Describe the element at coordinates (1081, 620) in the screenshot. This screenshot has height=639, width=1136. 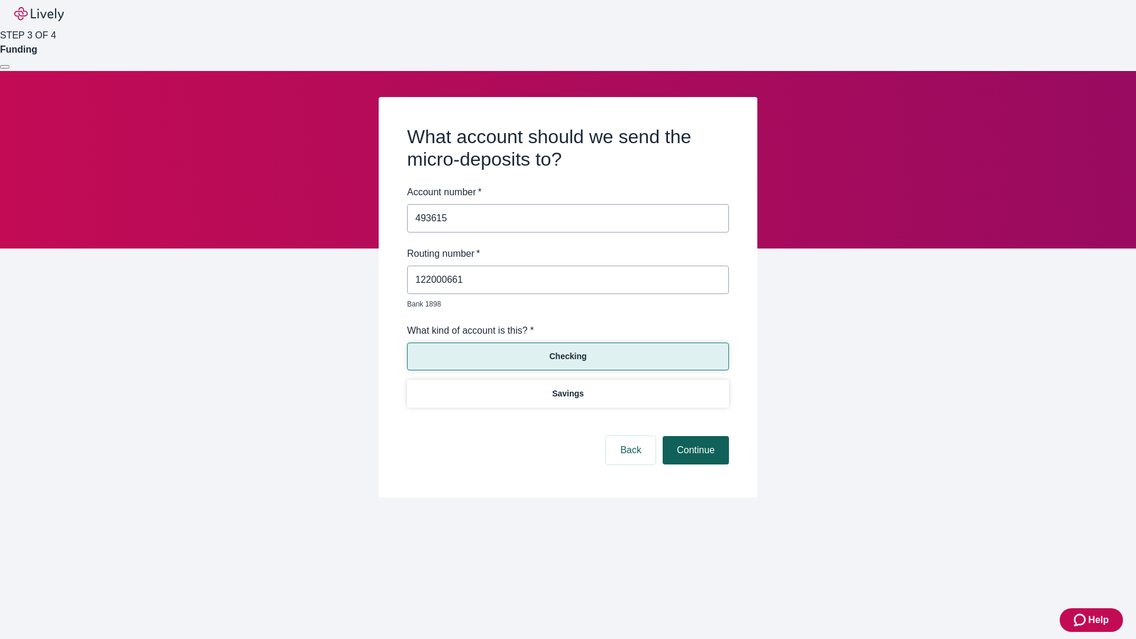
I see `svg: Zendesk support icon` at that location.